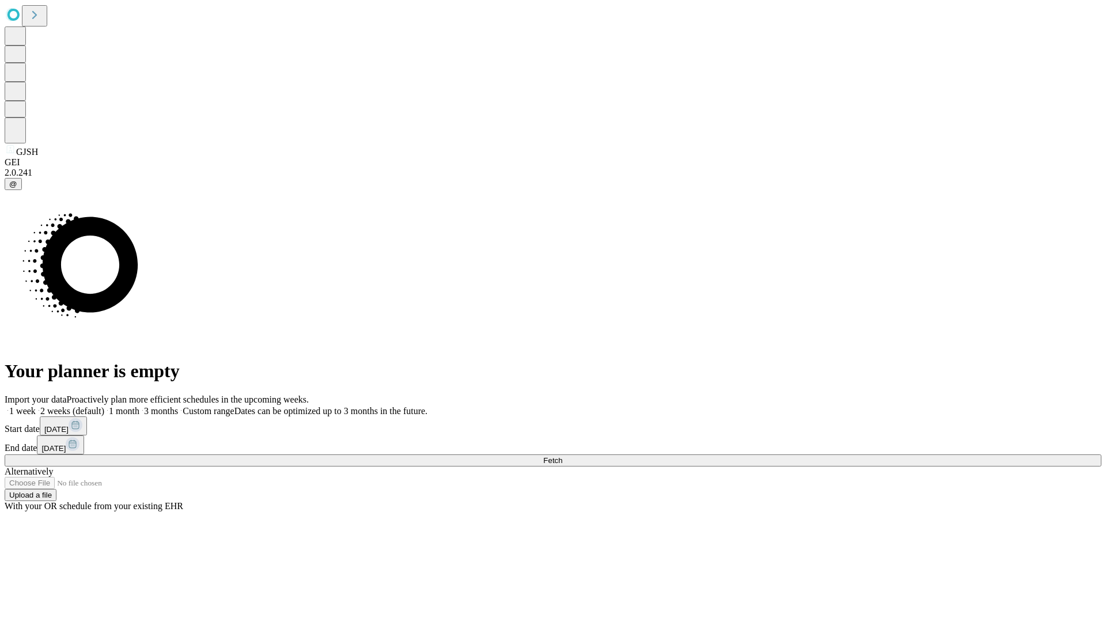 The height and width of the screenshot is (622, 1106). I want to click on span: GJSH, so click(27, 151).